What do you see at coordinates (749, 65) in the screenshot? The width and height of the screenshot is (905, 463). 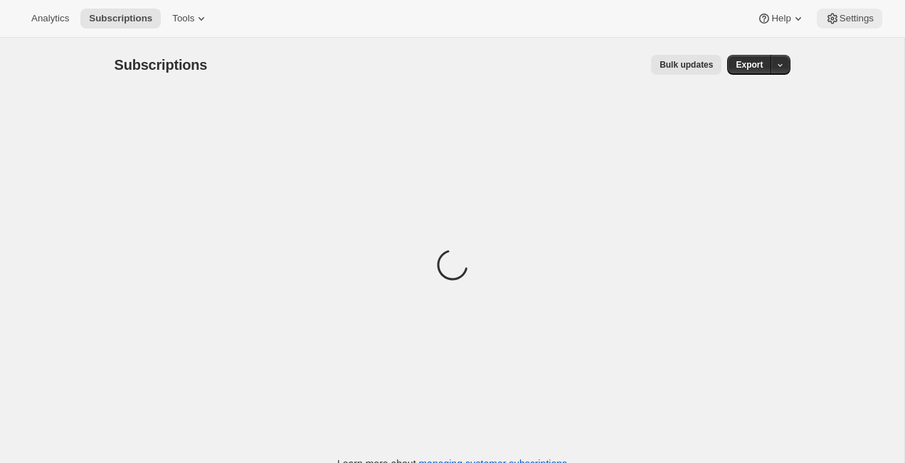 I see `button: Export` at bounding box center [749, 65].